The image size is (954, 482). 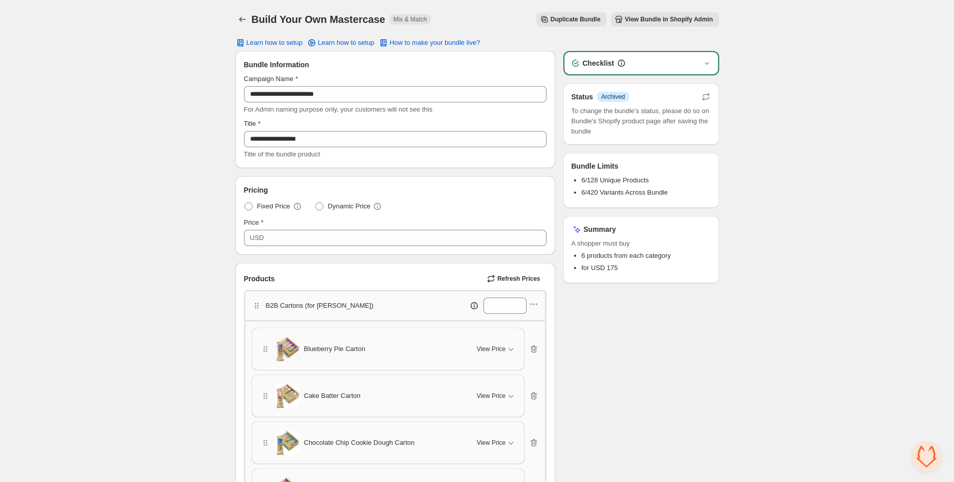 I want to click on span: Title of the bundle product, so click(x=282, y=154).